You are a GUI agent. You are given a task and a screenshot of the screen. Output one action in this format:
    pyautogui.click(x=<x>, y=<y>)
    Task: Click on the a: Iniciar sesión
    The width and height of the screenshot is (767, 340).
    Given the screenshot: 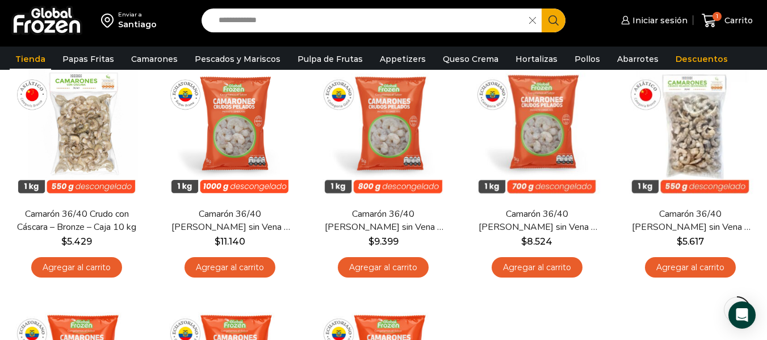 What is the action you would take?
    pyautogui.click(x=653, y=20)
    